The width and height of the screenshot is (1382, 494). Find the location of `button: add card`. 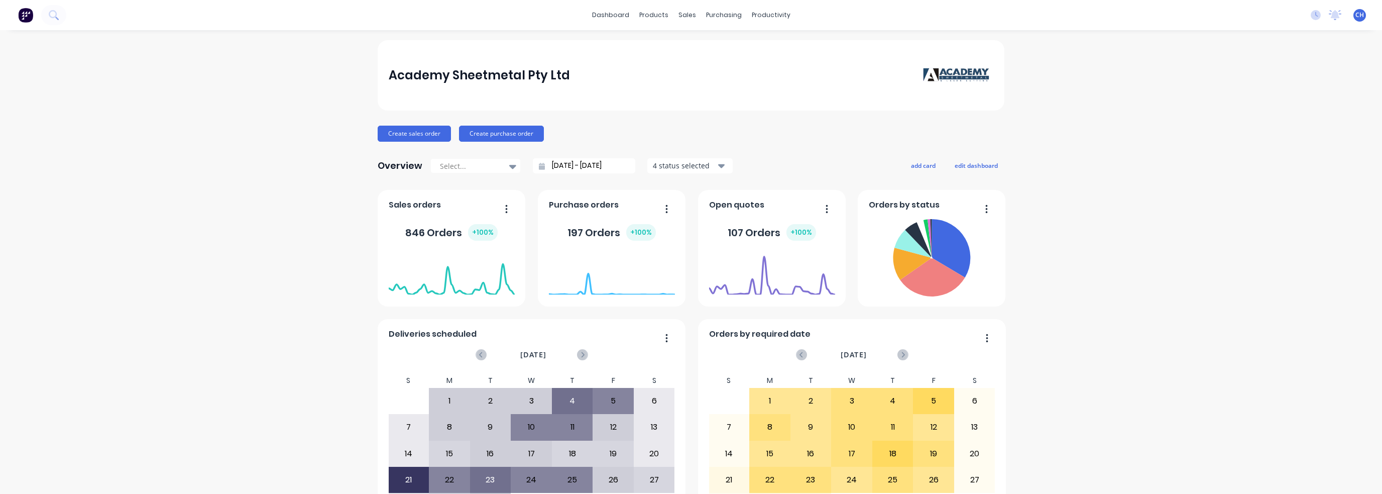

button: add card is located at coordinates (923, 165).